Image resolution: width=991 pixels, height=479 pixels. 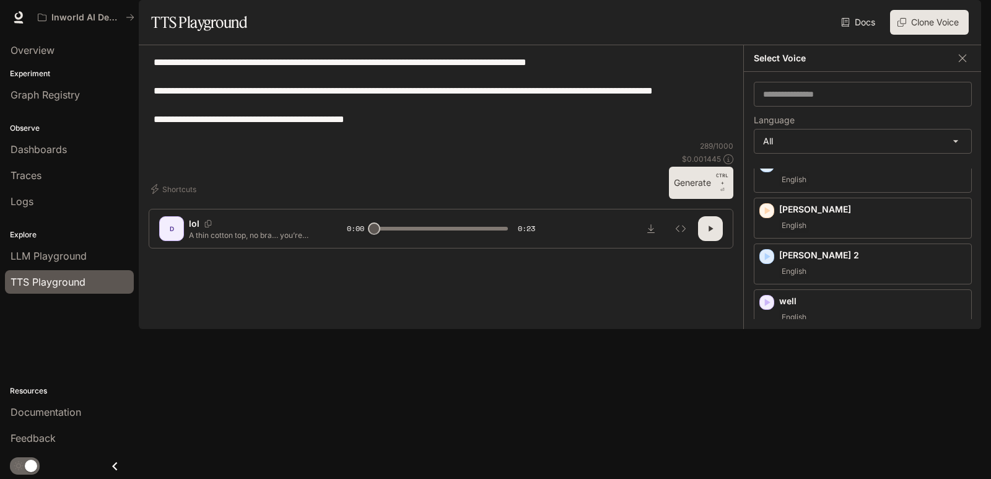 What do you see at coordinates (863, 141) in the screenshot?
I see `div: All` at bounding box center [863, 141].